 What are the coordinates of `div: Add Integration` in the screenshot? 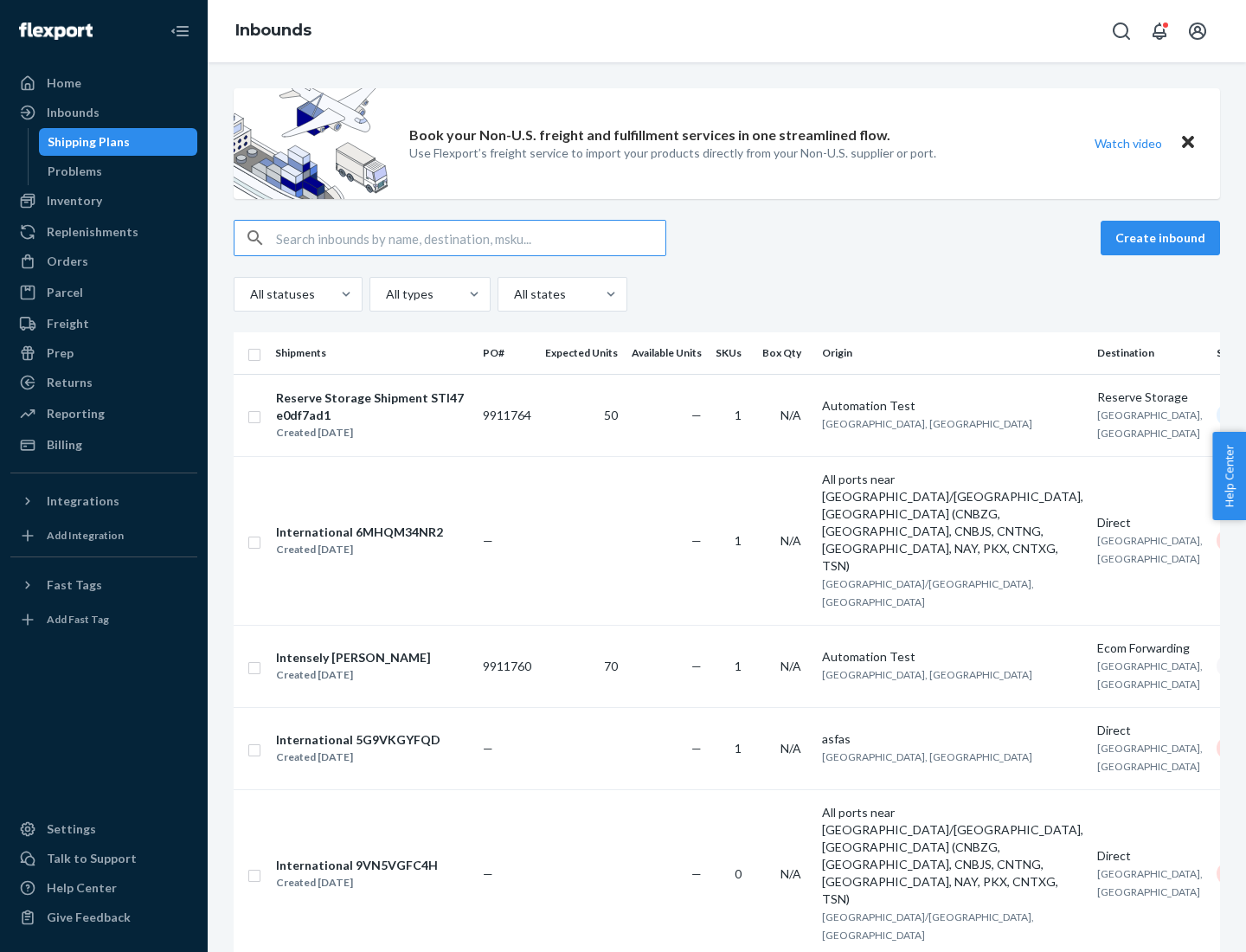 It's located at (85, 535).